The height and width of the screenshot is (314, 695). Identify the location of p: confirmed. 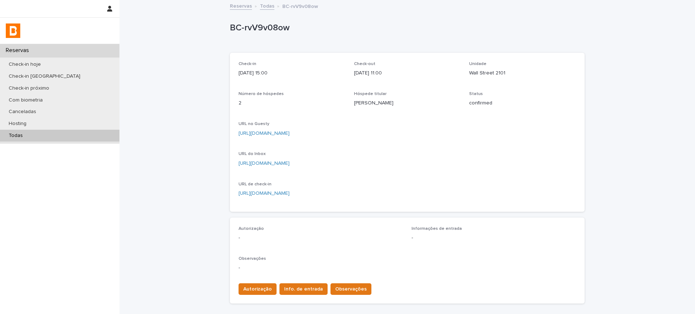
(522, 103).